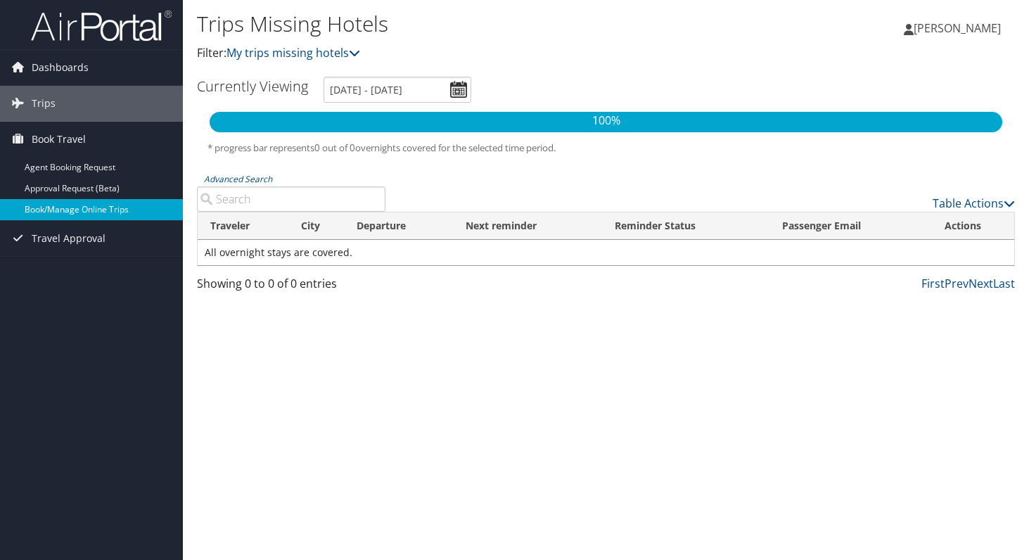 Image resolution: width=1029 pixels, height=560 pixels. What do you see at coordinates (973, 226) in the screenshot?
I see `th: Actions` at bounding box center [973, 226].